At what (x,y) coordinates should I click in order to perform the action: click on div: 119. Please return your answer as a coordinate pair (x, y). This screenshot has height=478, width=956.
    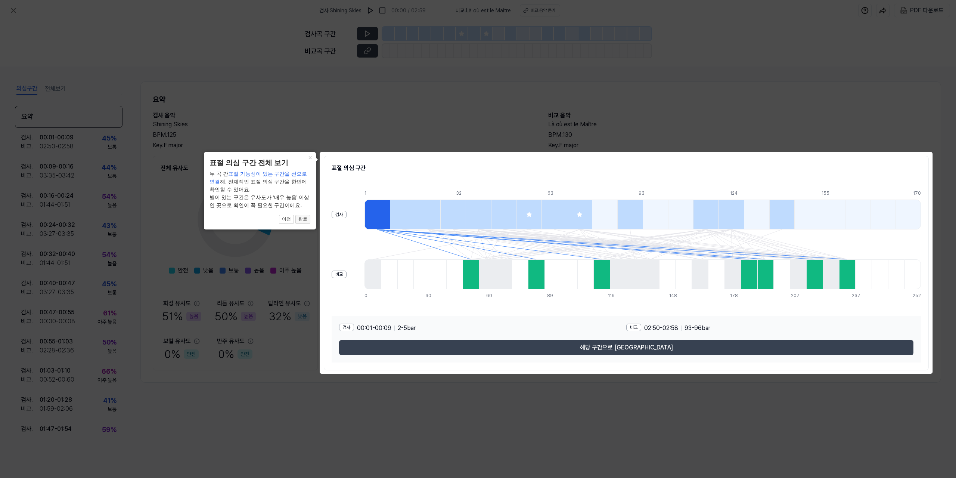
    Looking at the image, I should click on (616, 295).